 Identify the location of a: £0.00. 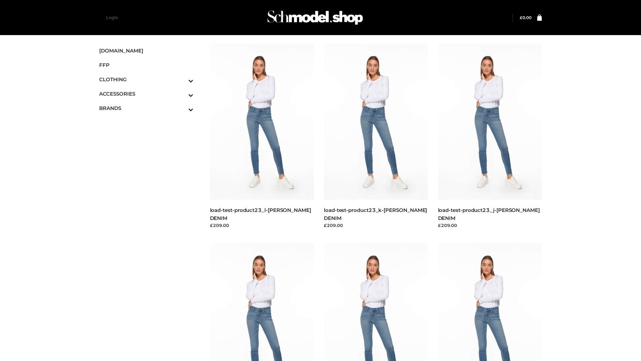
(526, 17).